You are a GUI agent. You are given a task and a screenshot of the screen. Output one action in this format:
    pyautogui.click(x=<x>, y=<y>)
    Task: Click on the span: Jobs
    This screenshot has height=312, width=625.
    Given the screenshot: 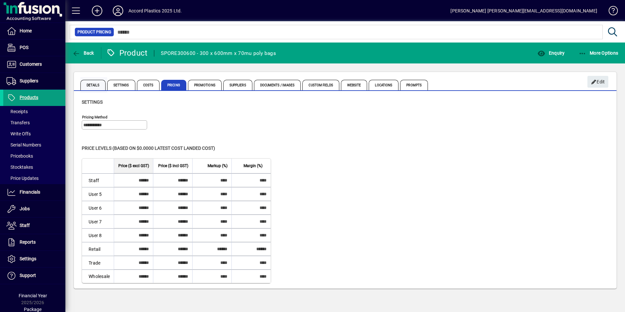 What is the action you would take?
    pyautogui.click(x=25, y=209)
    